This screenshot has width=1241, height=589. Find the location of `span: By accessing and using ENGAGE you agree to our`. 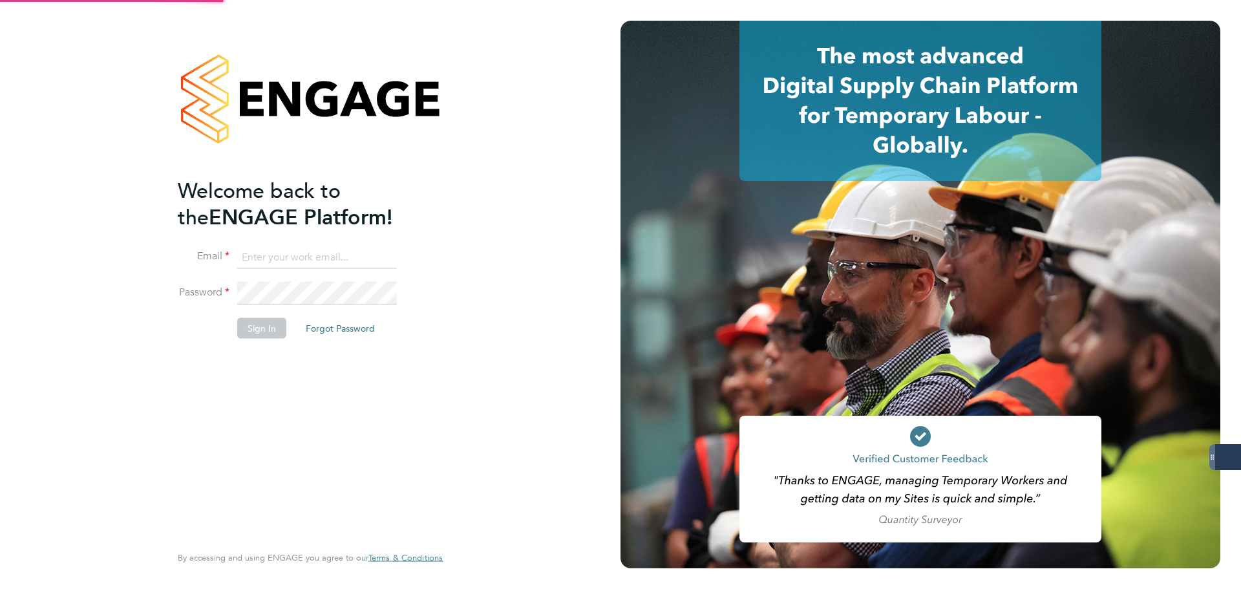

span: By accessing and using ENGAGE you agree to our is located at coordinates (310, 557).